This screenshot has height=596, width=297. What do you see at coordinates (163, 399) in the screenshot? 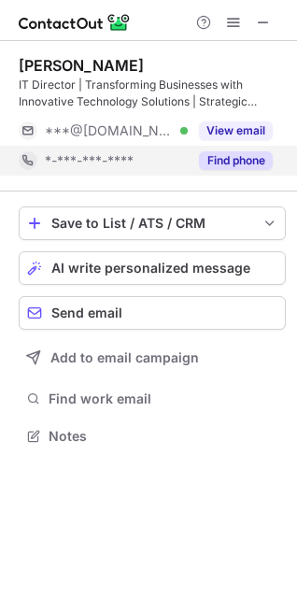
I see `span: Find work email` at bounding box center [163, 399].